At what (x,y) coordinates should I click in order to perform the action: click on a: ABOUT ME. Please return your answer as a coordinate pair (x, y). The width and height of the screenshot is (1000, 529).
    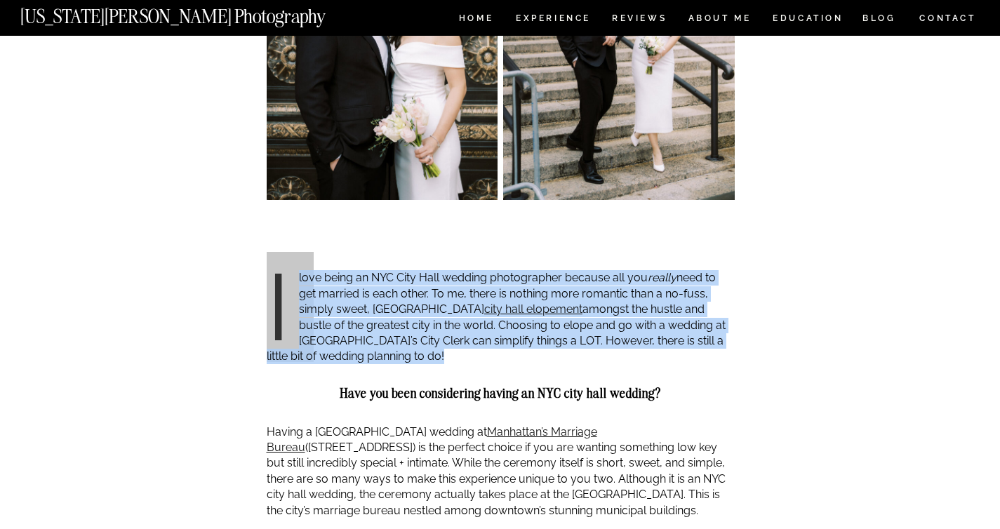
    Looking at the image, I should click on (720, 20).